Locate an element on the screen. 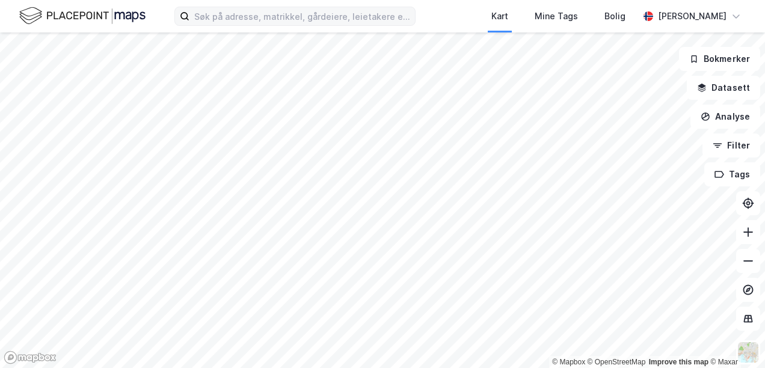 The height and width of the screenshot is (368, 765). button: Analyse is located at coordinates (725, 117).